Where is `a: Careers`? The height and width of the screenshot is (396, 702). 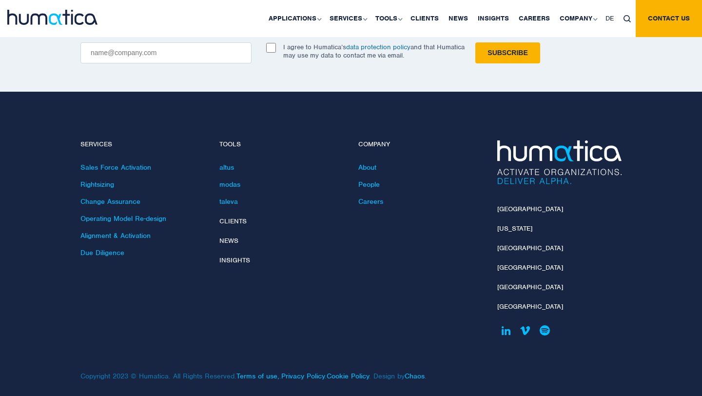
a: Careers is located at coordinates (371, 201).